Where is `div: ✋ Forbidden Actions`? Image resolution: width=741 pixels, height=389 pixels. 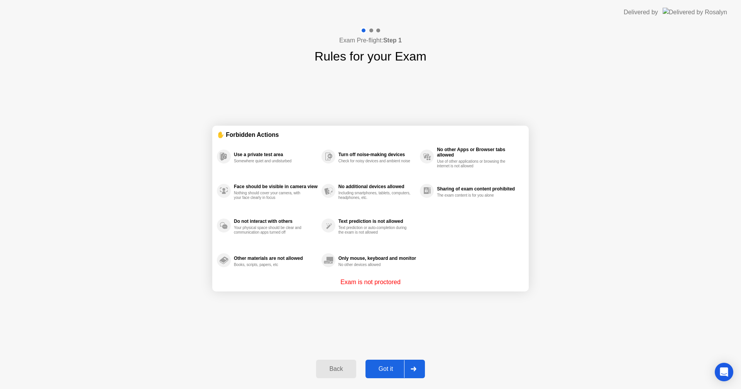 div: ✋ Forbidden Actions is located at coordinates (370, 135).